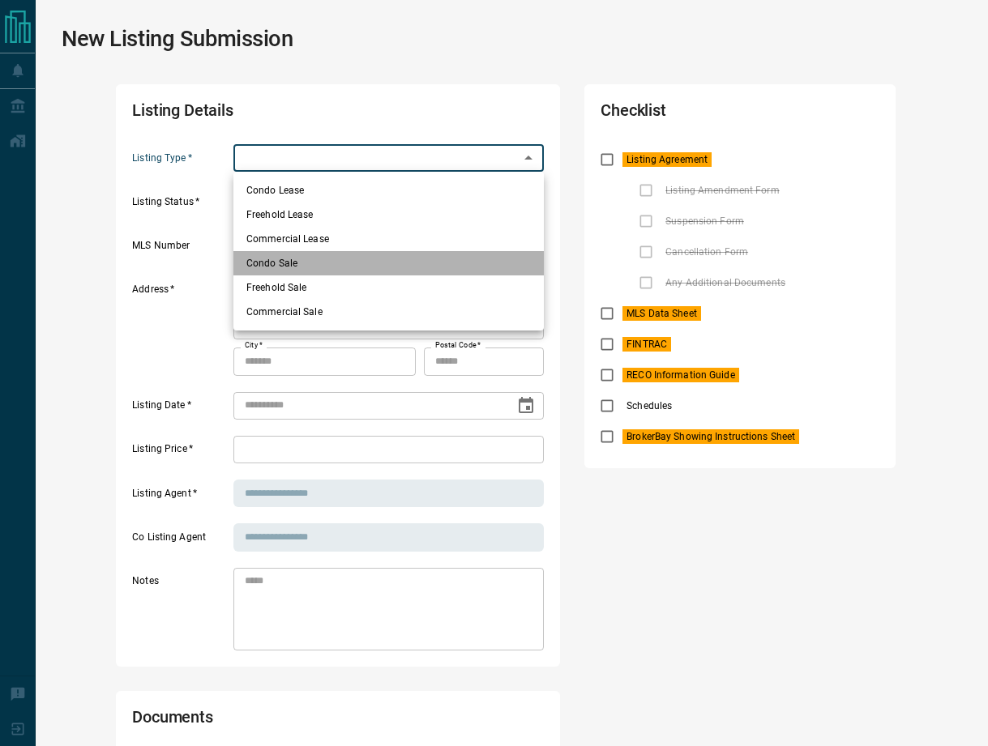  I want to click on li: Commercial Sale, so click(388, 312).